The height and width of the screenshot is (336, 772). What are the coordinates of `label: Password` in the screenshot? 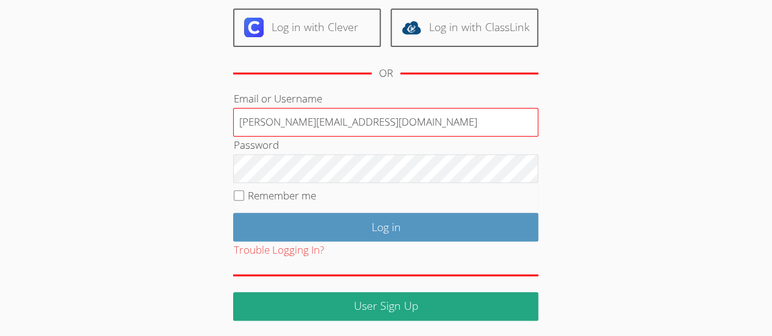 It's located at (256, 145).